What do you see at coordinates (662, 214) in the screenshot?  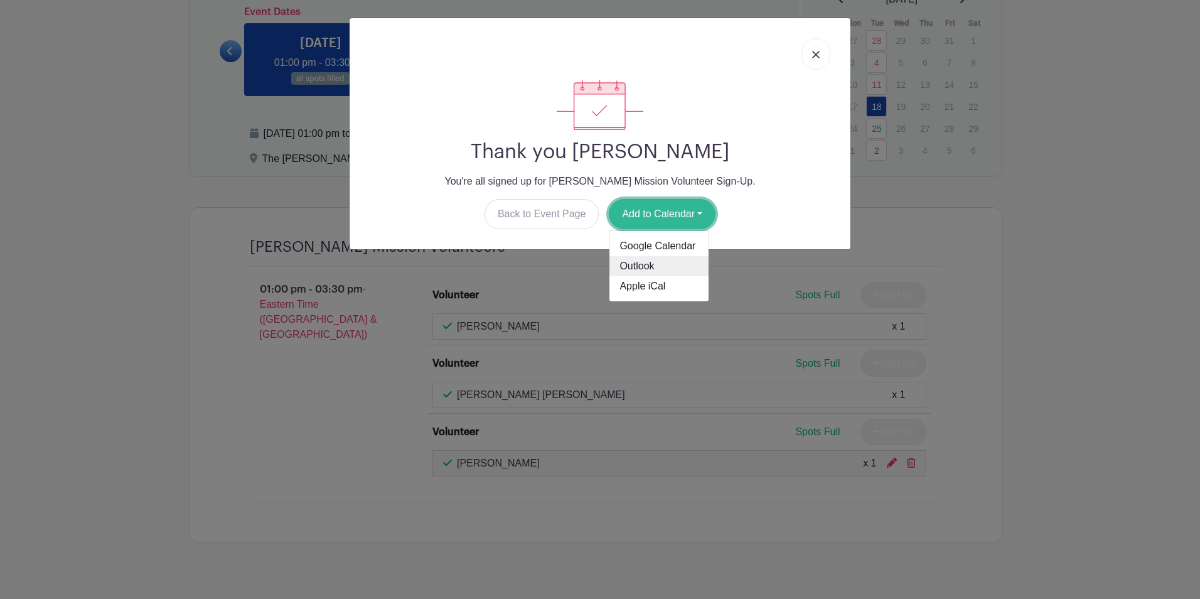 I see `button: Add to Calendar` at bounding box center [662, 214].